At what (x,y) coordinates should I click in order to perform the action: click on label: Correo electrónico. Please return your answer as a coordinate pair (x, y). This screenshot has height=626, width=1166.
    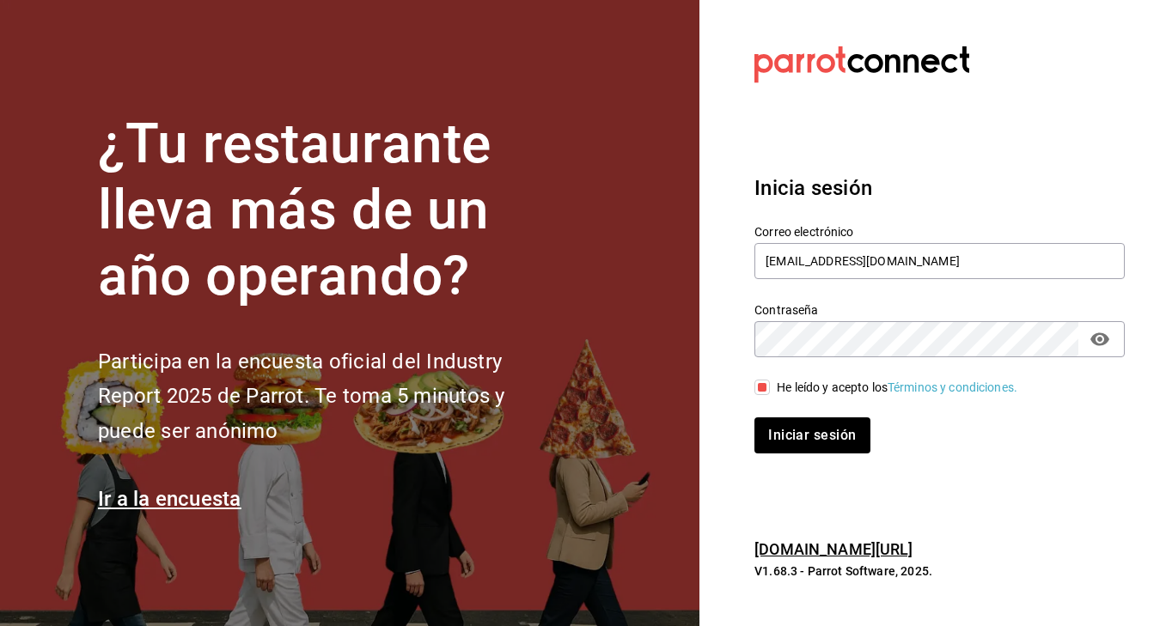
    Looking at the image, I should click on (939, 232).